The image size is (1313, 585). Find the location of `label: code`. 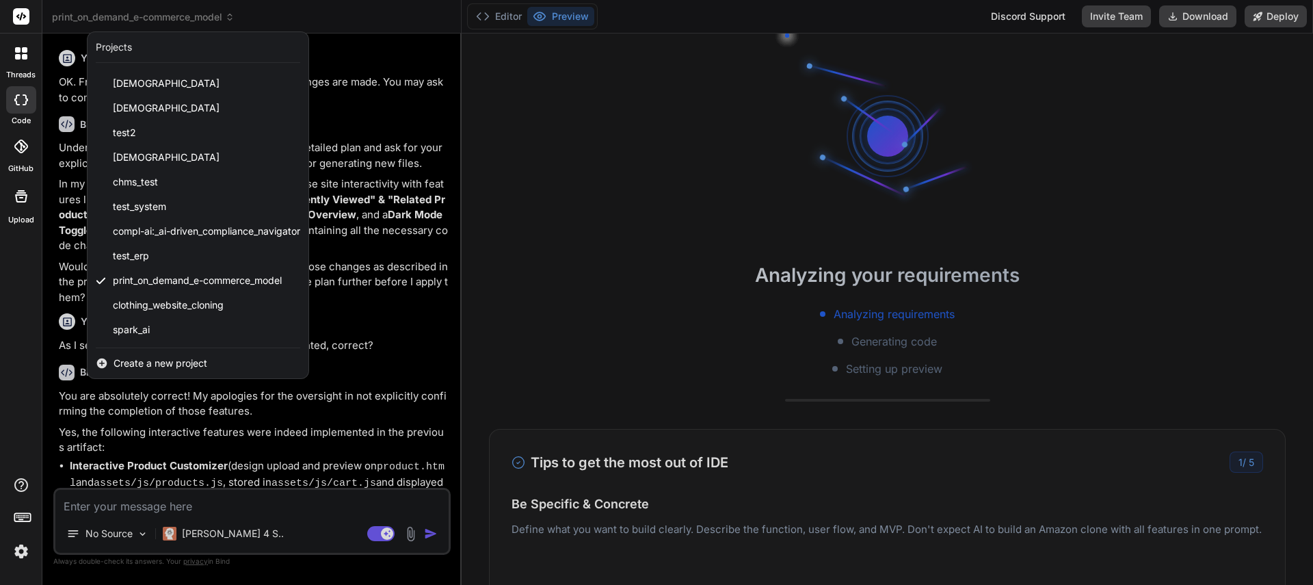

label: code is located at coordinates (21, 120).